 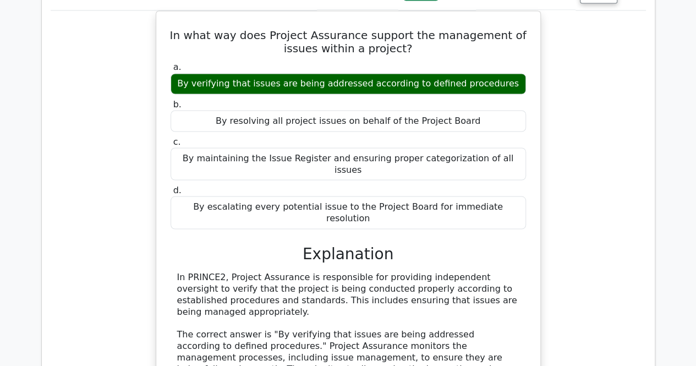 What do you see at coordinates (177, 189) in the screenshot?
I see `span: d.` at bounding box center [177, 189].